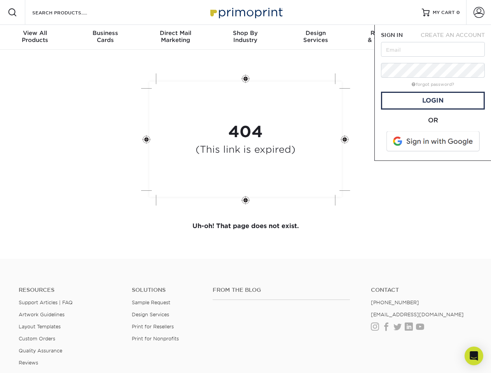  I want to click on h4: From the Blog, so click(281, 290).